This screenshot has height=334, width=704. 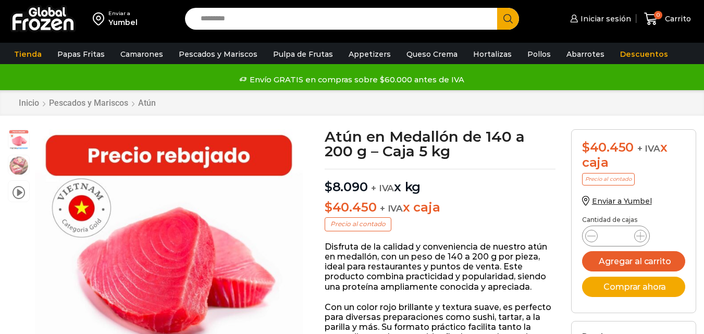 I want to click on p: x kg, so click(x=440, y=182).